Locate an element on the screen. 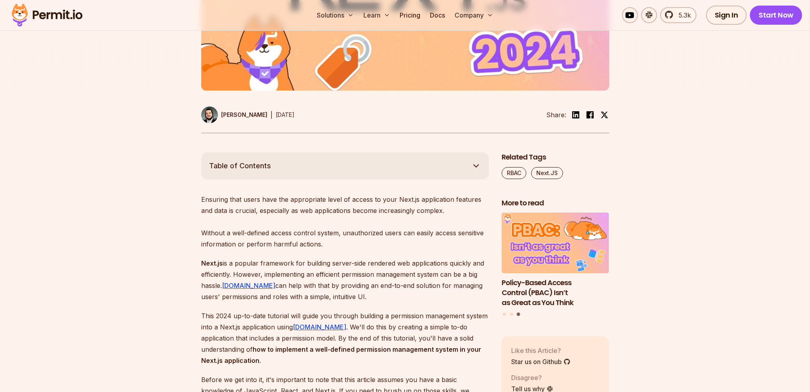  button: Go to slide 2 is located at coordinates (512, 314).